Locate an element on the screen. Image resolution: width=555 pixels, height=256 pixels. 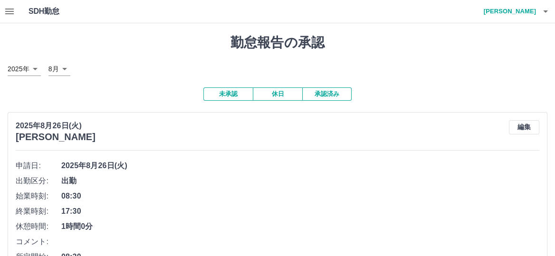
p: 2025年8月26日(火) is located at coordinates (56, 126).